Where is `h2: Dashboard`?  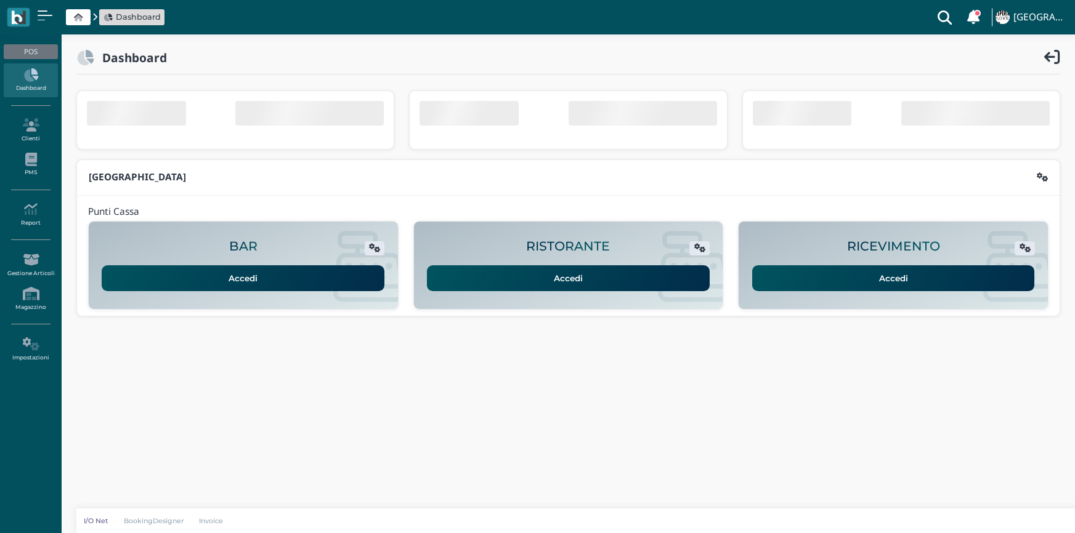
h2: Dashboard is located at coordinates (131, 57).